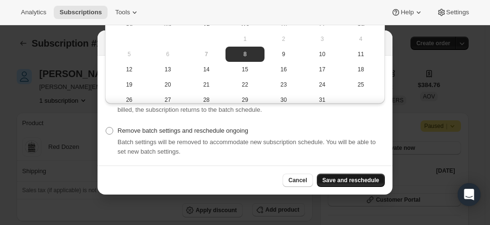 The width and height of the screenshot is (490, 225). I want to click on button: Thursday October 30 2025, so click(283, 100).